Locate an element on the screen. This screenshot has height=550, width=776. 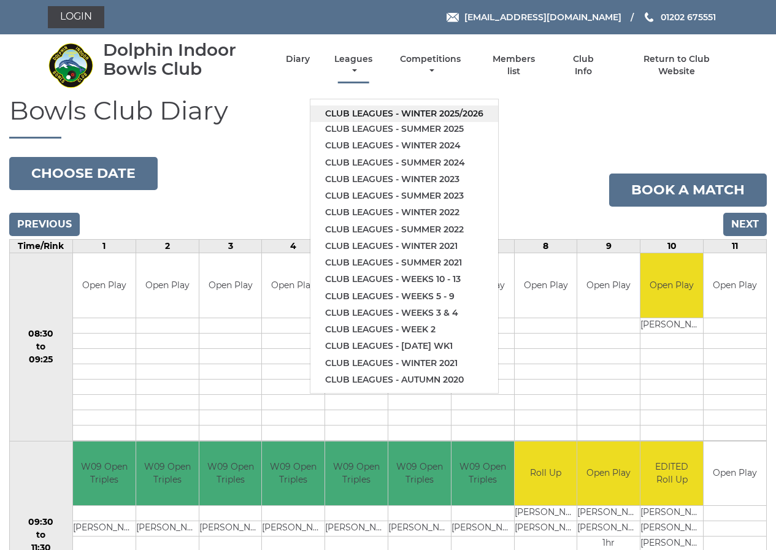
a: Return to Club Website is located at coordinates (676, 65).